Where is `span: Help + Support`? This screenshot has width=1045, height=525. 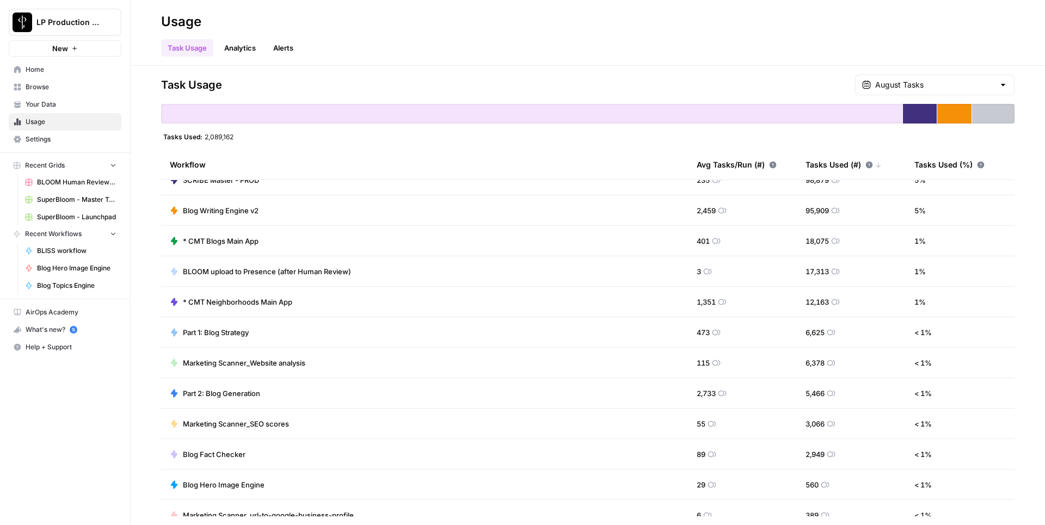
span: Help + Support is located at coordinates (71, 347).